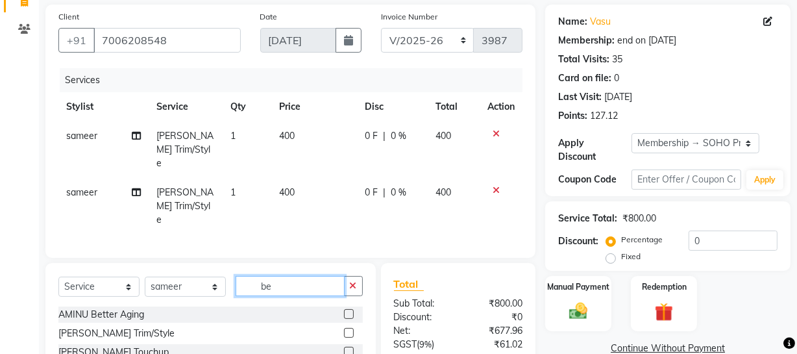 This screenshot has height=354, width=797. What do you see at coordinates (617, 59) in the screenshot?
I see `div: 35` at bounding box center [617, 59].